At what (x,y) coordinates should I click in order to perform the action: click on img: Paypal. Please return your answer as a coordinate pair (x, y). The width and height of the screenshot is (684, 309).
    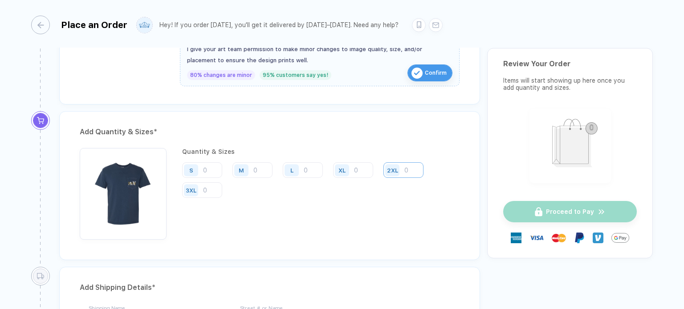
    Looking at the image, I should click on (579, 238).